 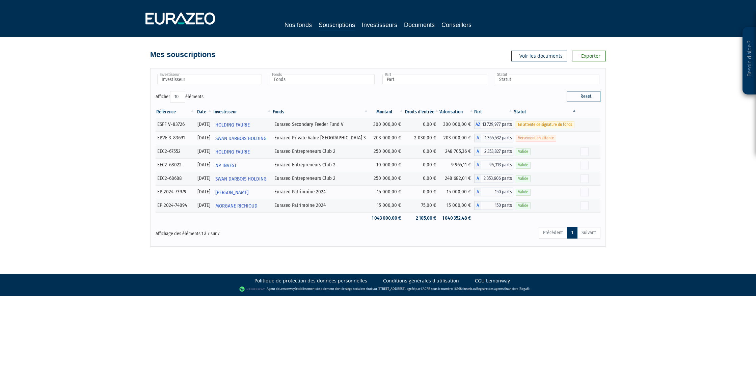 What do you see at coordinates (386, 165) in the screenshot?
I see `td: 10 000,00 €` at bounding box center [386, 165].